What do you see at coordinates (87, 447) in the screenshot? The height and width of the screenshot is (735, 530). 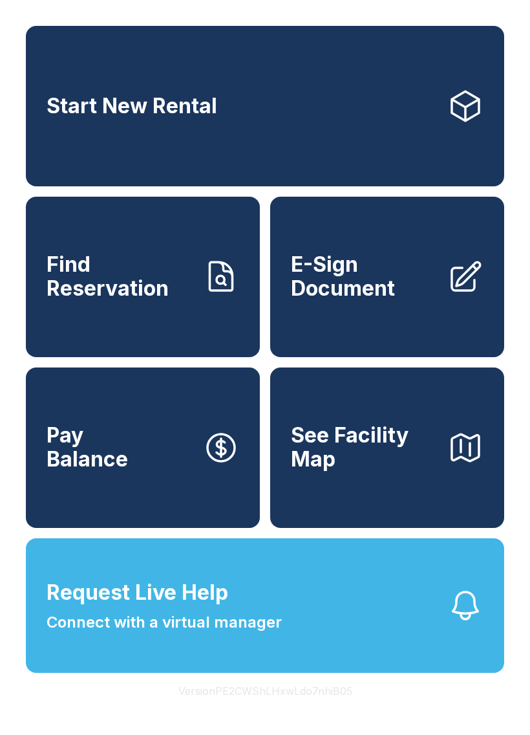 I see `span: Pay Balance` at bounding box center [87, 447].